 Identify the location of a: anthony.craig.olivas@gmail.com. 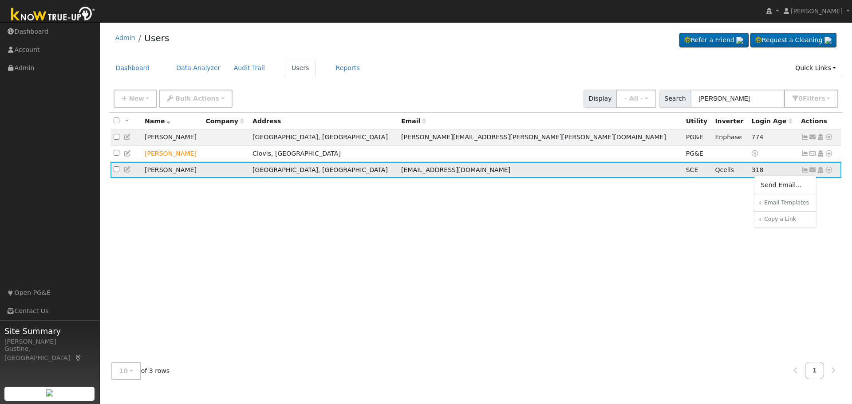
(813, 137).